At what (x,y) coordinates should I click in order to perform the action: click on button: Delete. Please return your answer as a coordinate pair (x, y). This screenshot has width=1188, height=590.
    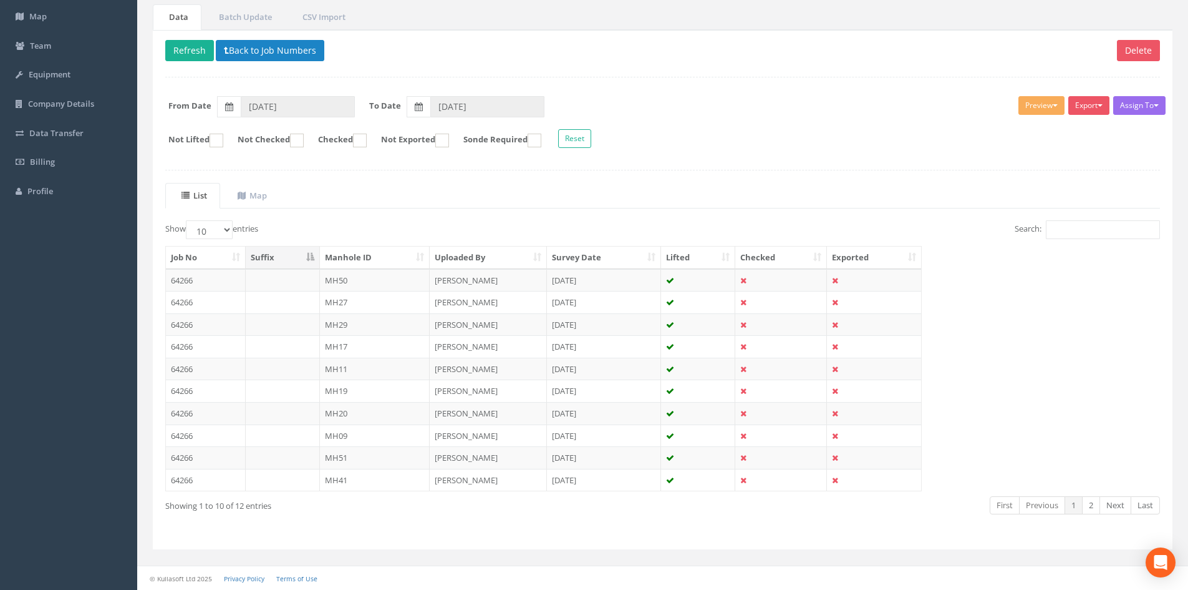
    Looking at the image, I should click on (1139, 51).